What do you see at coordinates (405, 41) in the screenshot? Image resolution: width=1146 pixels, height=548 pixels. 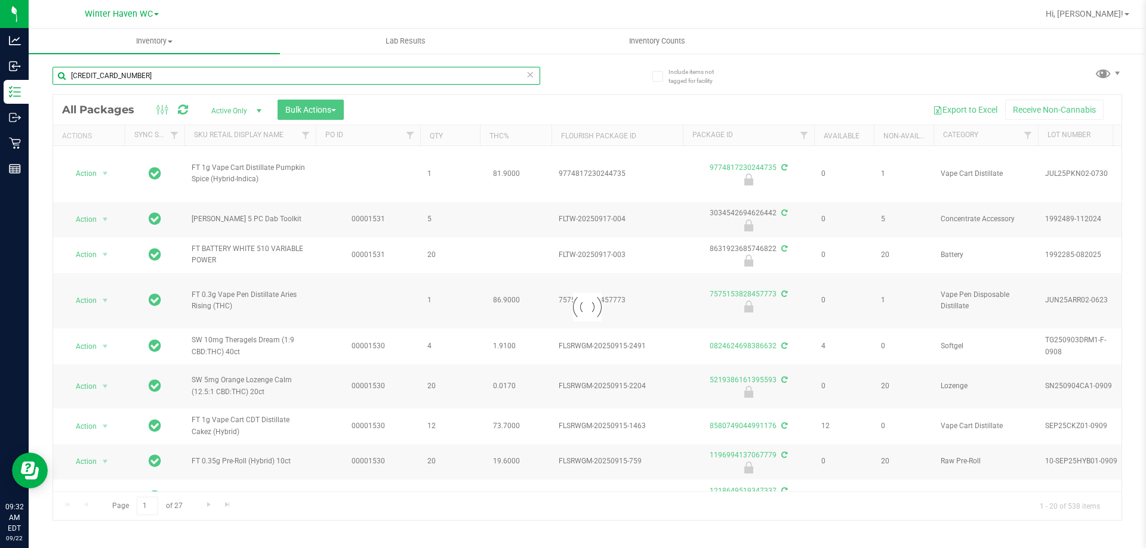 I see `a: Lab Results` at bounding box center [405, 41].